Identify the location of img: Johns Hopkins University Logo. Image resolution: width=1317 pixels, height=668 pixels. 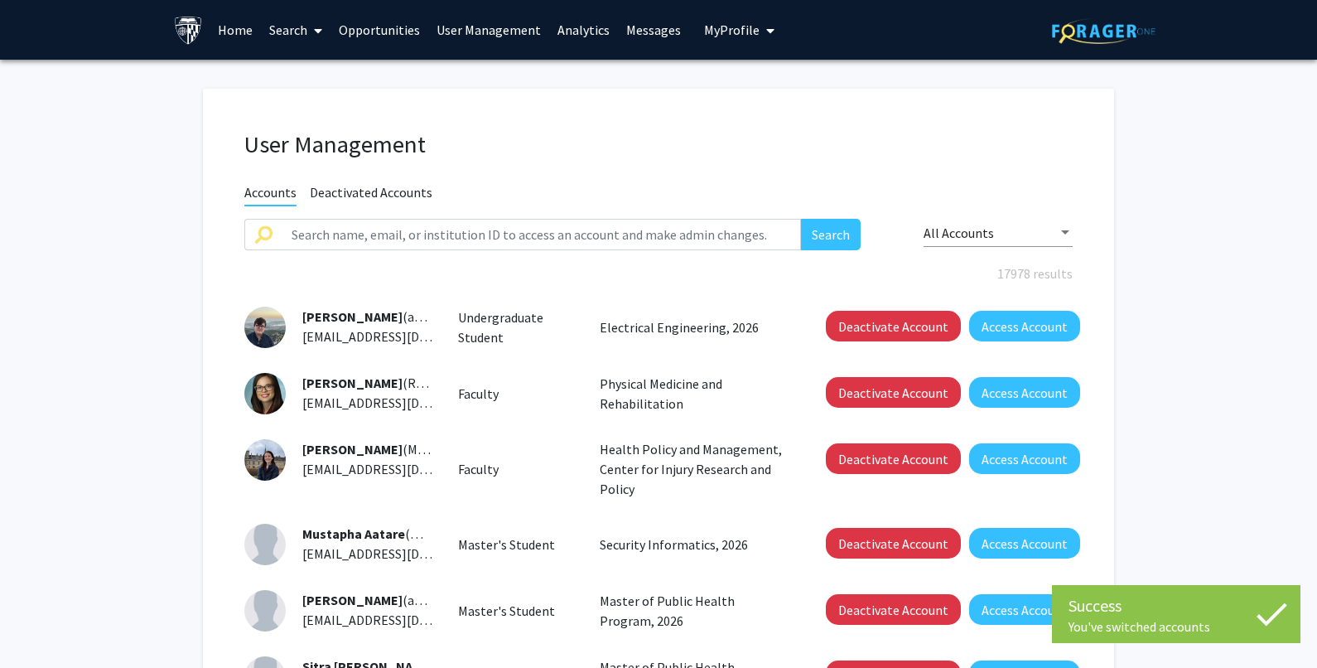
(188, 30).